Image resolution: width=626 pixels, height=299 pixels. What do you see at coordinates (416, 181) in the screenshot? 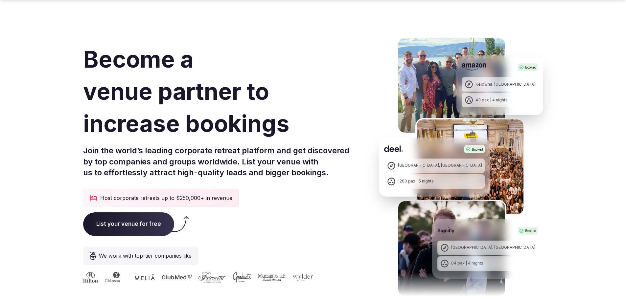
I see `div: 1200 pax | 5 nights` at bounding box center [416, 181].